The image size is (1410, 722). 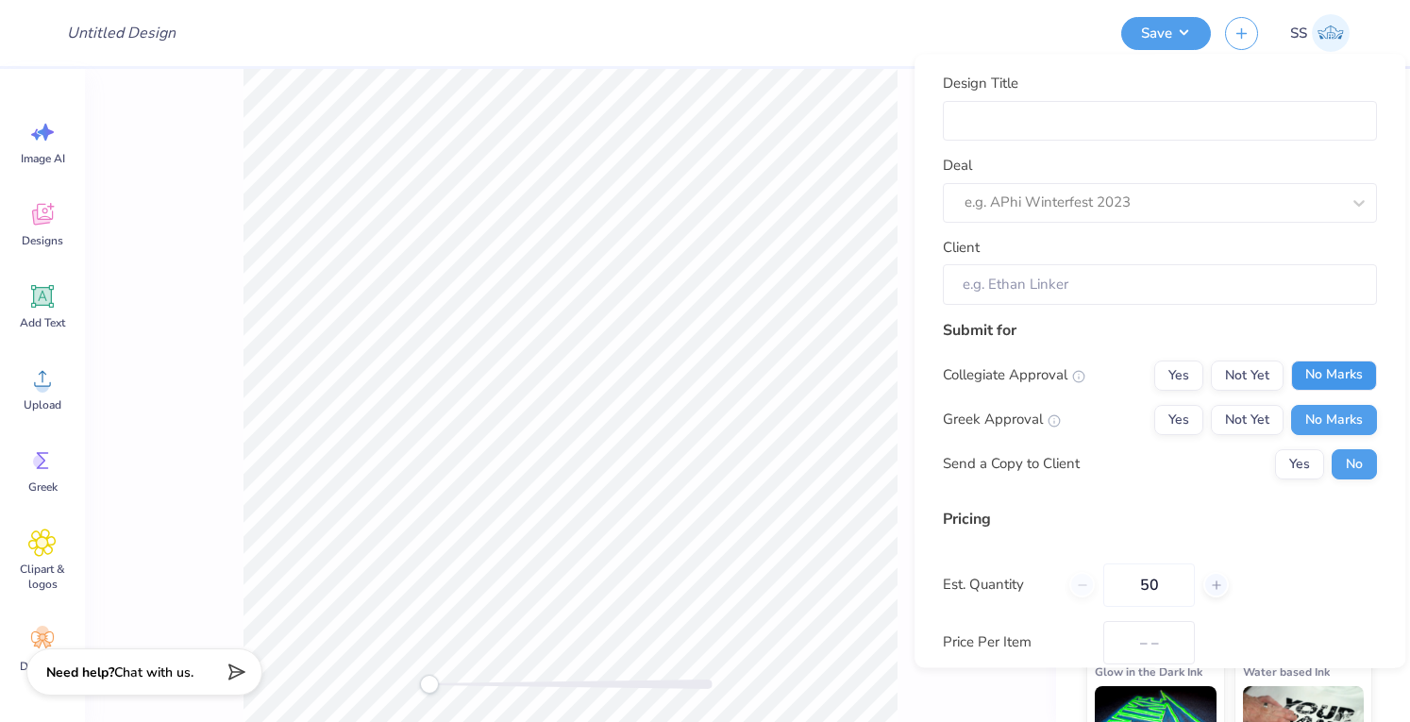 I want to click on a: SS, so click(x=1319, y=33).